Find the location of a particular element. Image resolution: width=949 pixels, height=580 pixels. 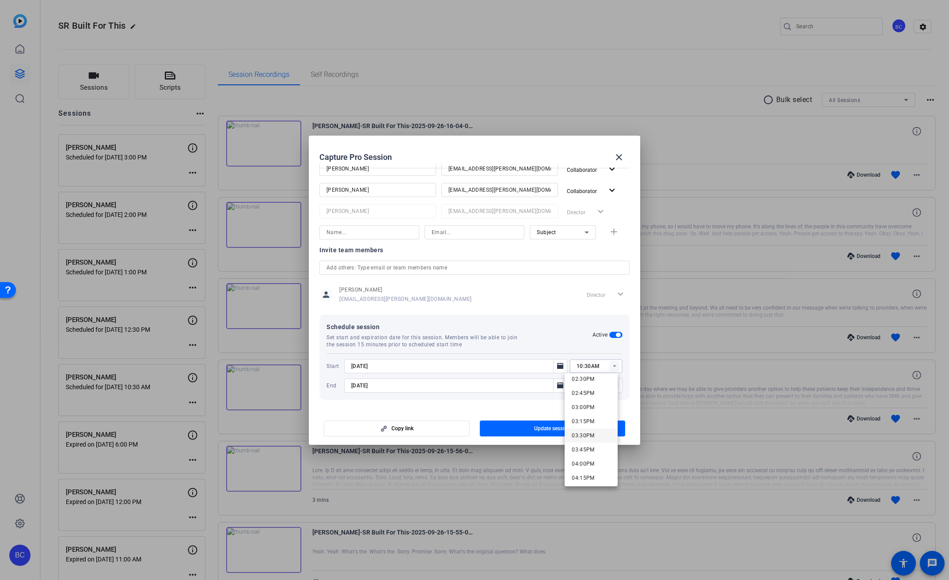

span: 03:00PM is located at coordinates (583, 407).